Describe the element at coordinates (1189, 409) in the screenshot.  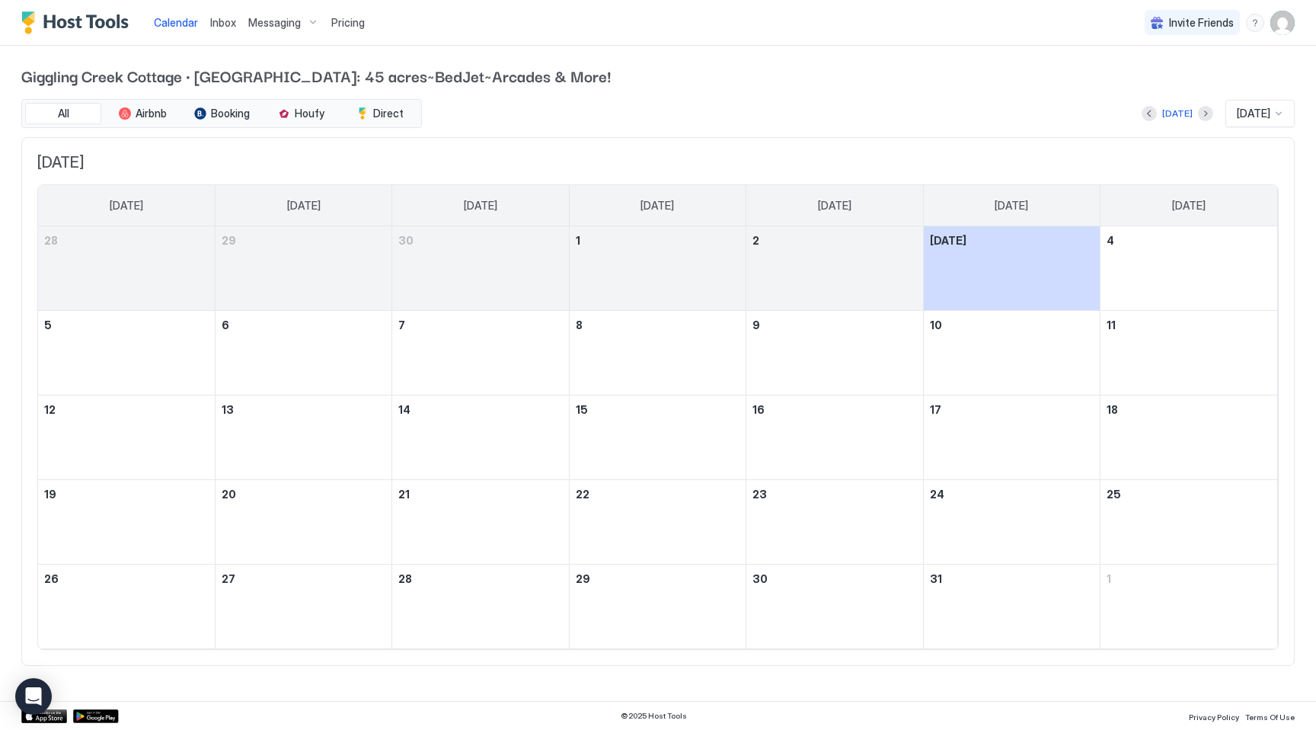
I see `a: October 18, 2025` at that location.